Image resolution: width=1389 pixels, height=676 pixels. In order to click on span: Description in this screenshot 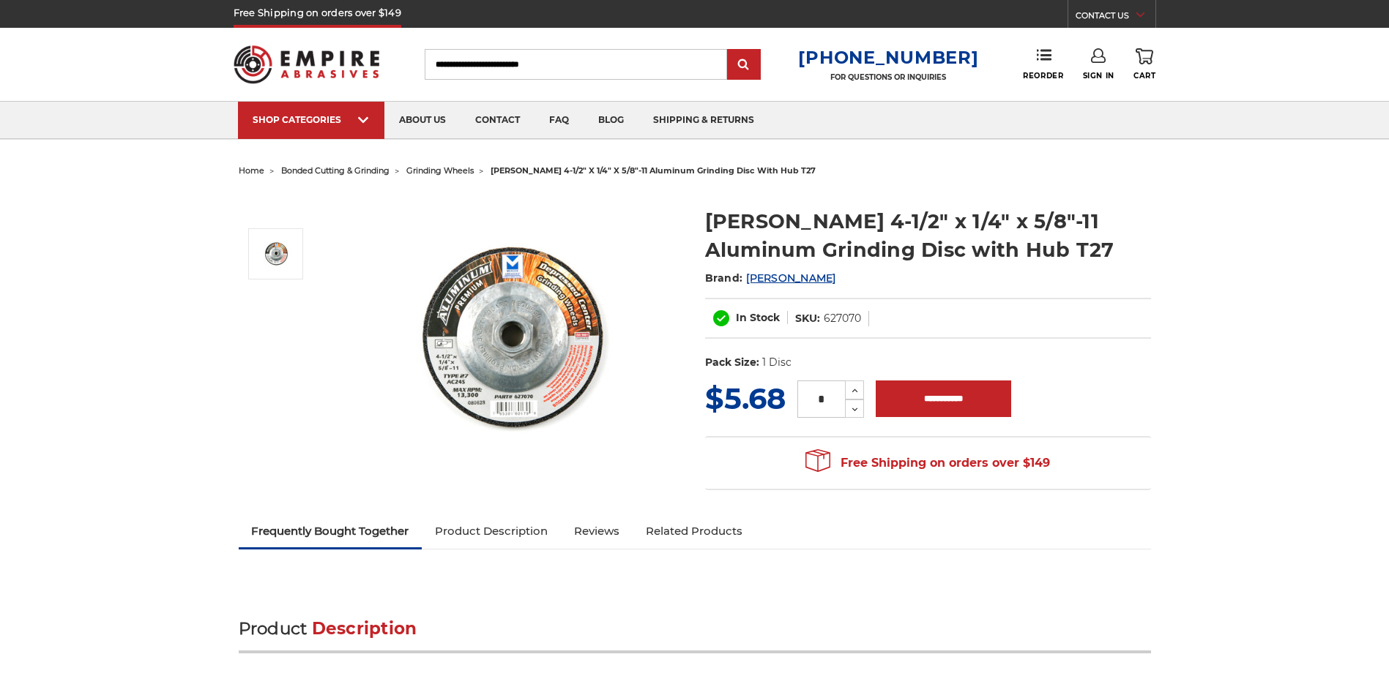, I will do `click(365, 629)`.